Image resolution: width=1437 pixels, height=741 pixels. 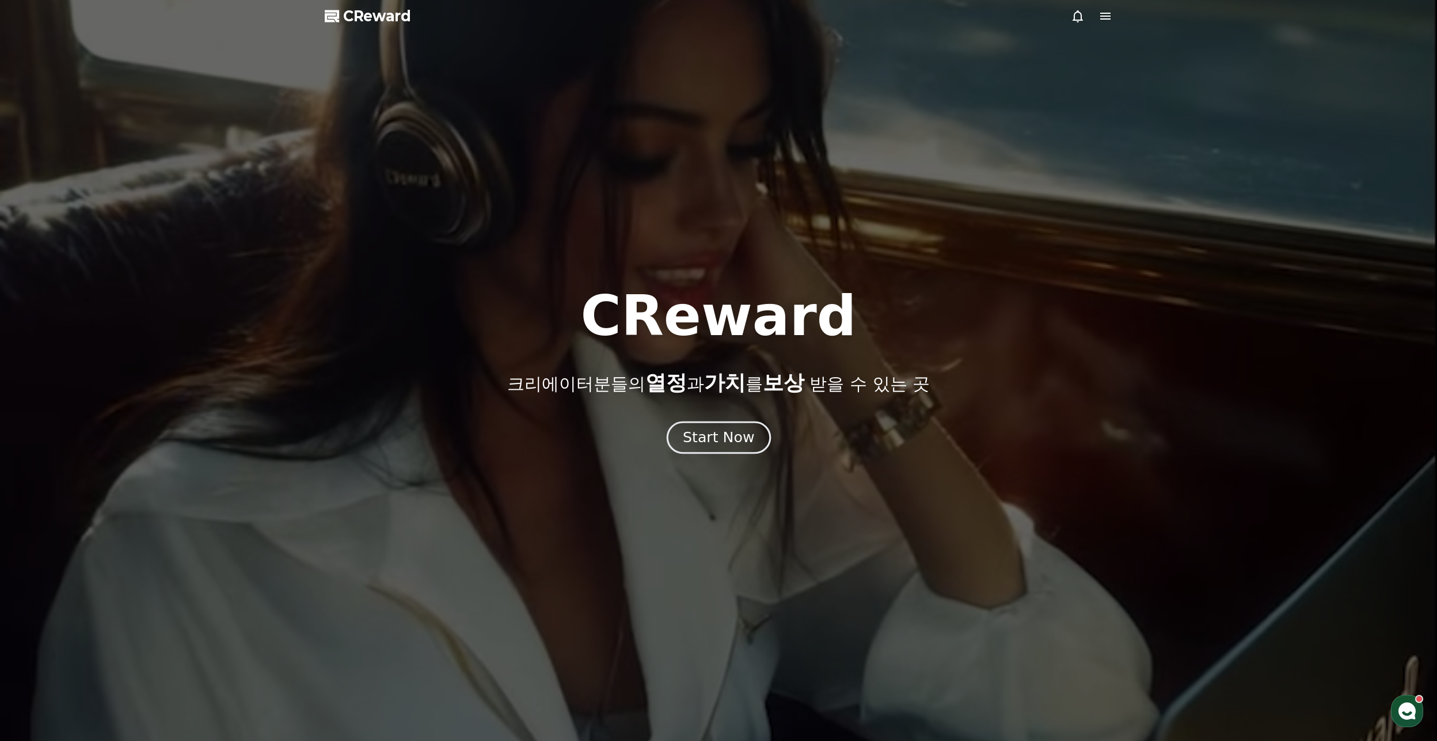 I want to click on span: 열정, so click(x=666, y=382).